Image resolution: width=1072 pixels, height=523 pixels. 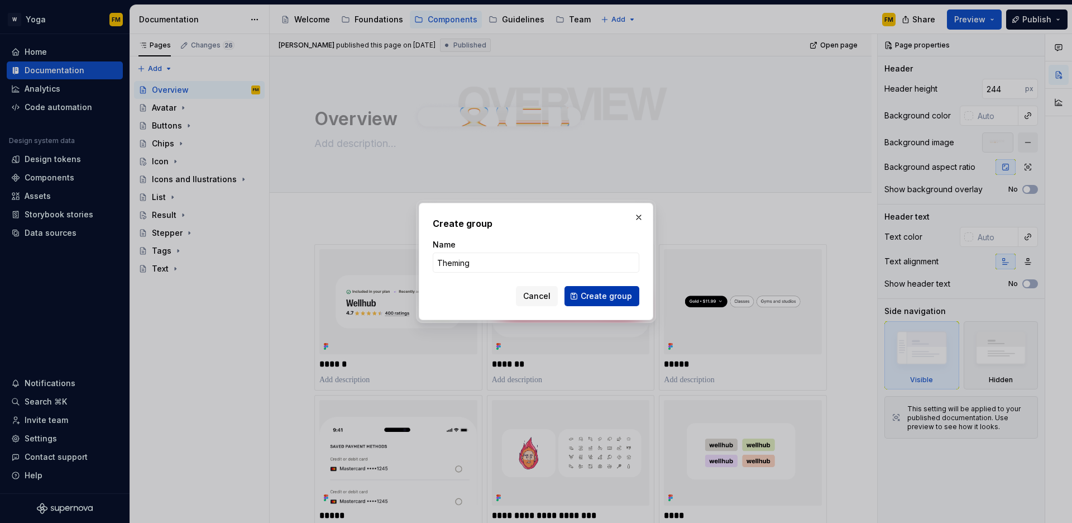 What do you see at coordinates (537, 296) in the screenshot?
I see `button: Cancel` at bounding box center [537, 296].